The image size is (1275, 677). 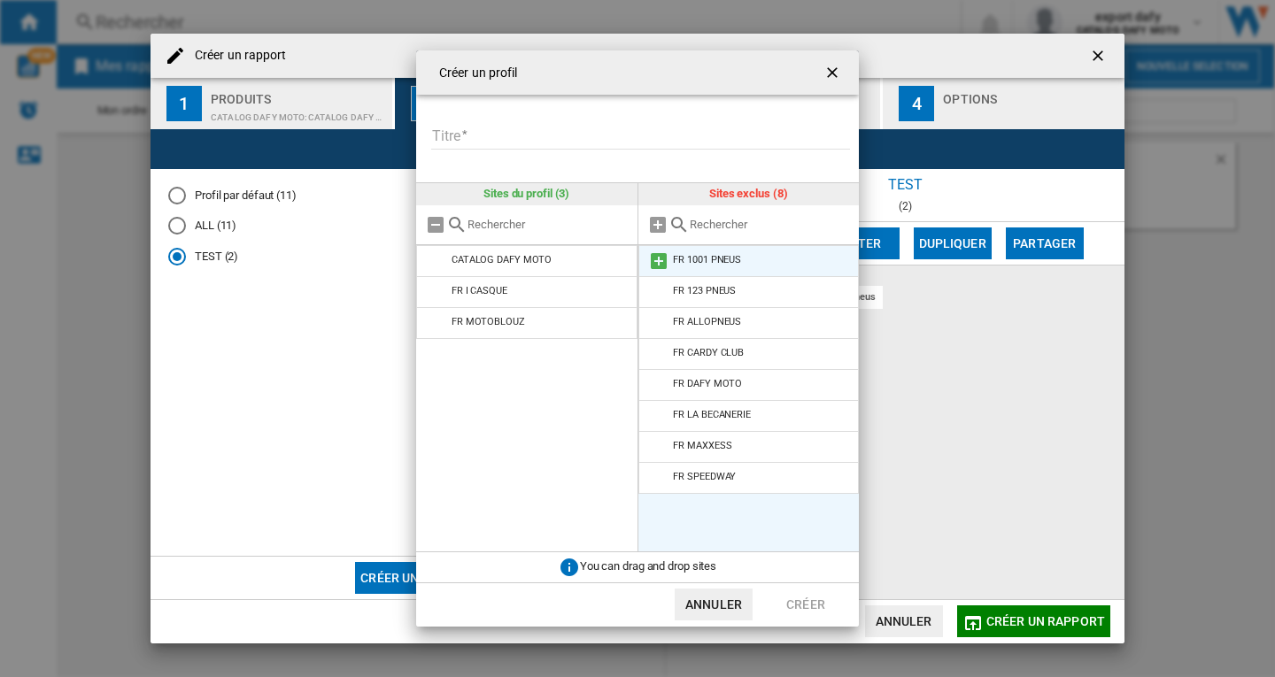 I want to click on div: FR MOTOBLOUZ, so click(x=488, y=321).